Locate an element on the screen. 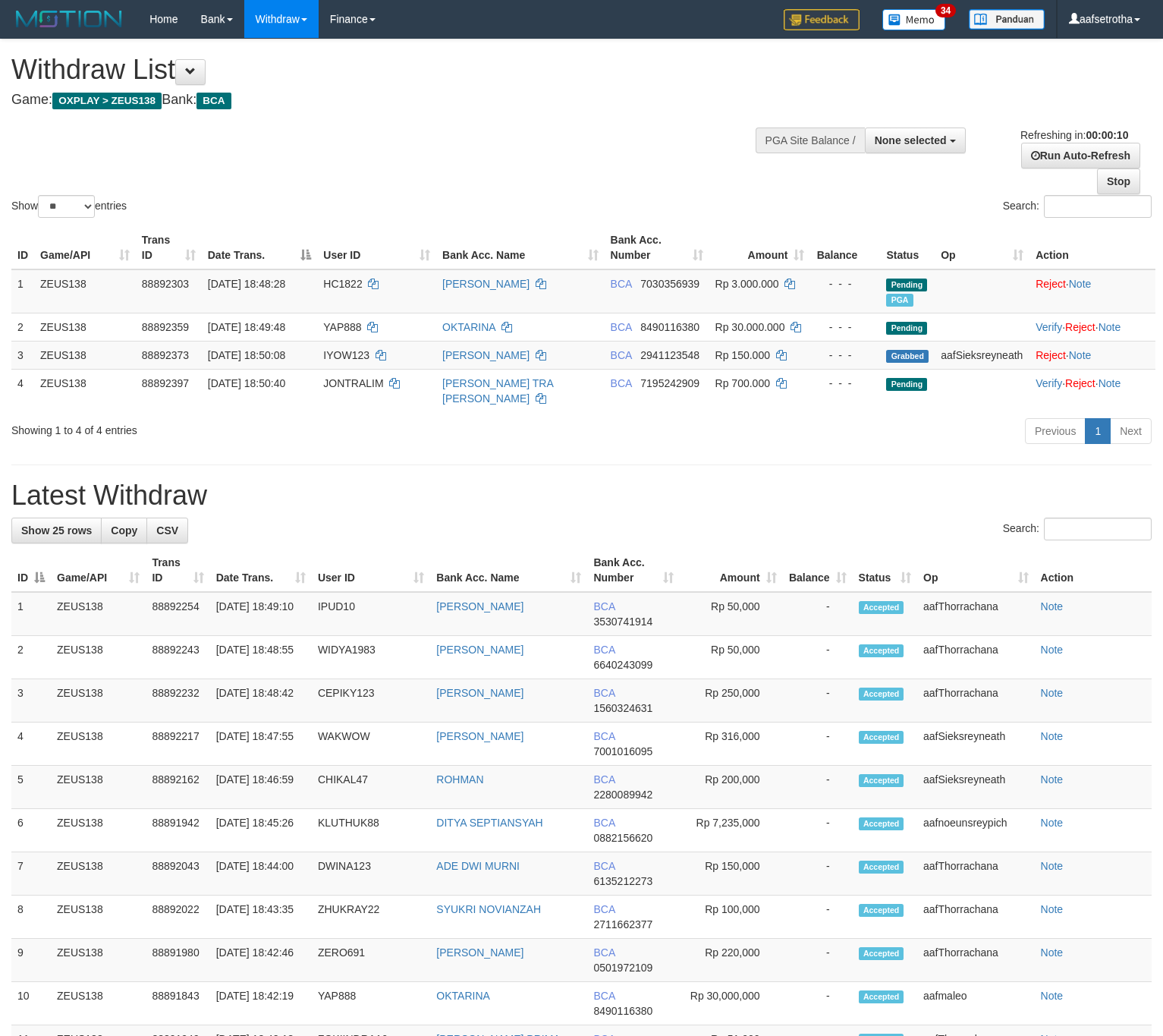 The width and height of the screenshot is (1163, 1036). span: OXPLAY > ZEUS138 is located at coordinates (107, 101).